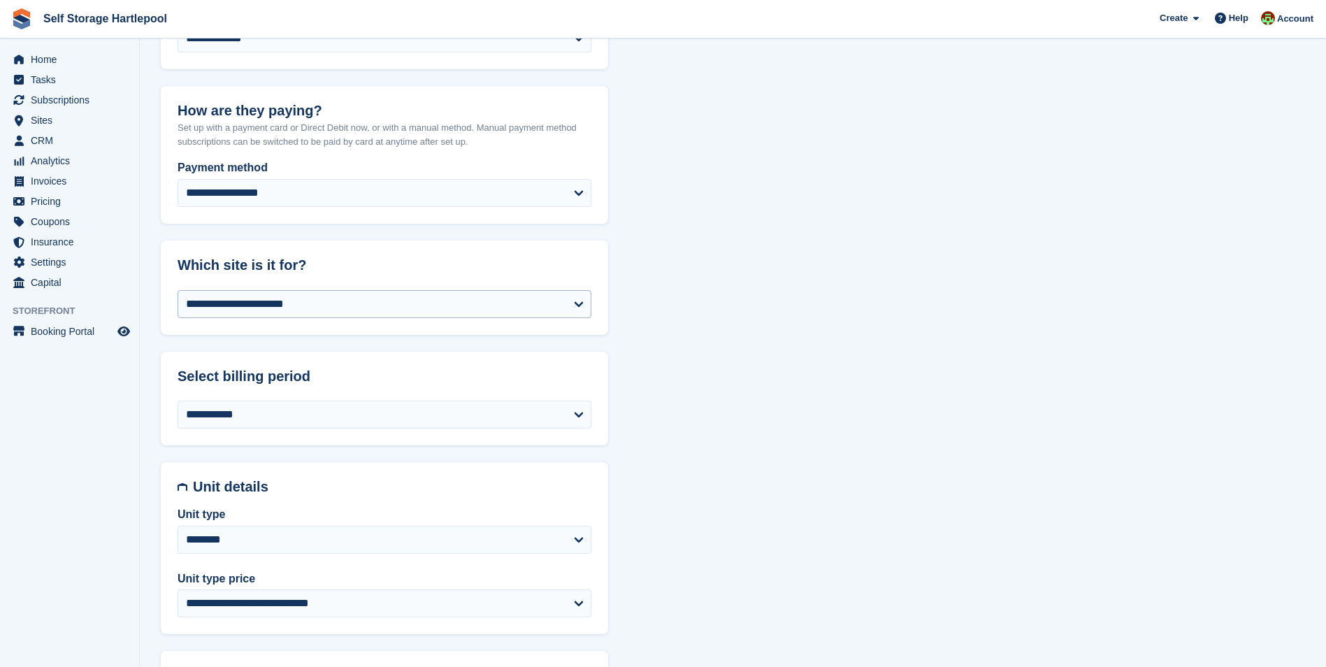 Image resolution: width=1326 pixels, height=667 pixels. What do you see at coordinates (73, 222) in the screenshot?
I see `span: Coupons` at bounding box center [73, 222].